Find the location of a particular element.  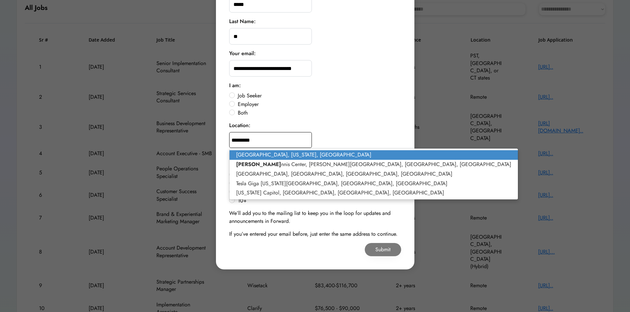

label: Employer is located at coordinates (318, 104).